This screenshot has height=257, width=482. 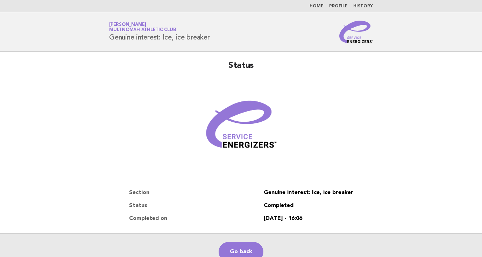 What do you see at coordinates (196, 206) in the screenshot?
I see `dt: Status` at bounding box center [196, 206].